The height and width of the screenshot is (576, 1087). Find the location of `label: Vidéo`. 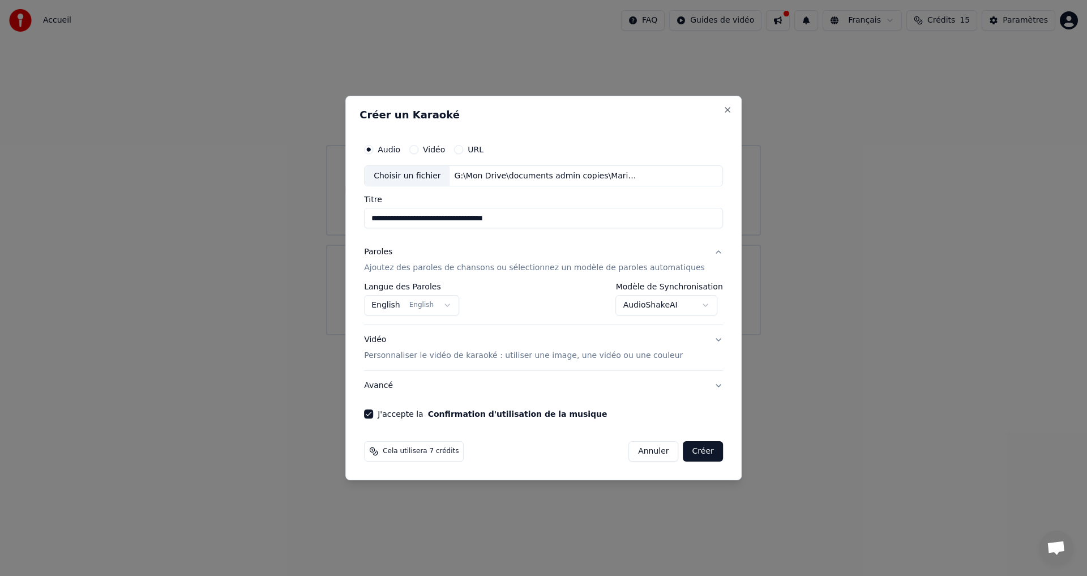

label: Vidéo is located at coordinates (434, 149).